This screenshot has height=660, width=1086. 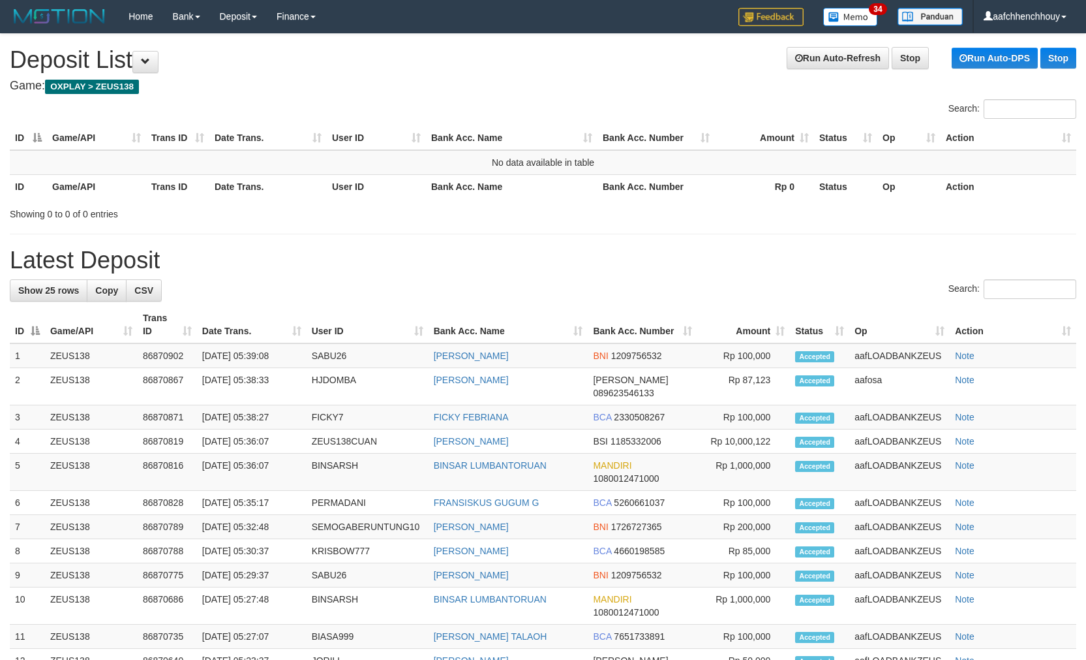 I want to click on td: Rp 200,000, so click(x=744, y=526).